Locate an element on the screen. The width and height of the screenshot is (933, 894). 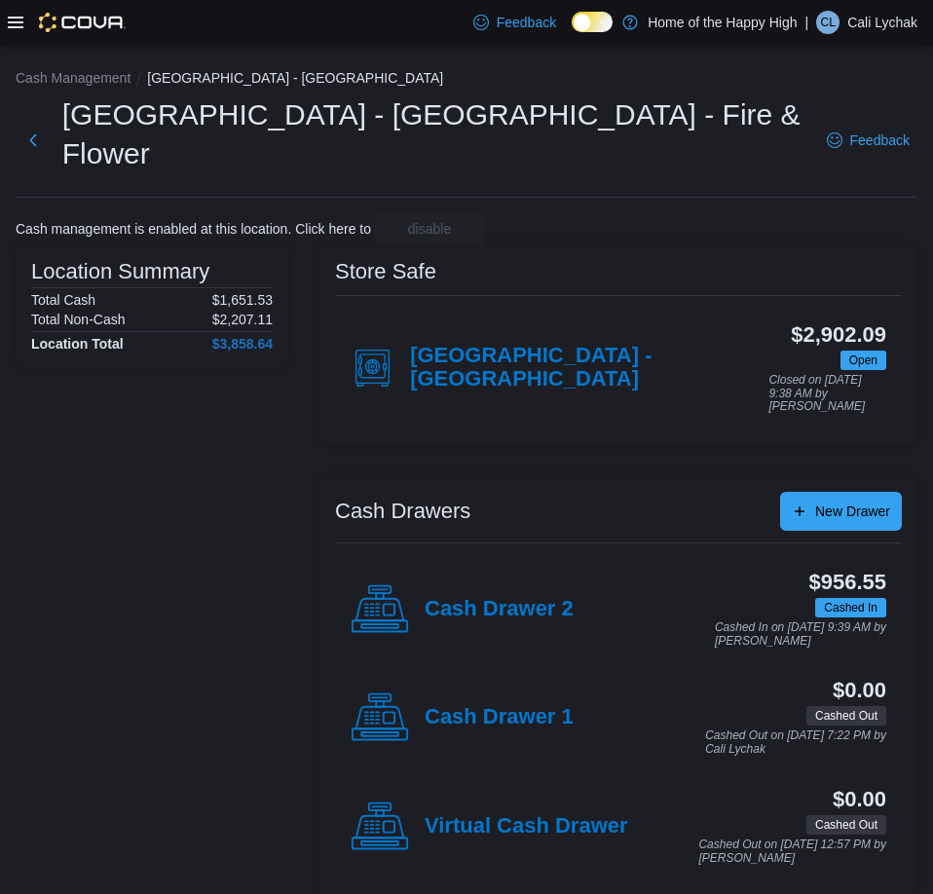
p: $2,207.11 is located at coordinates (242, 319).